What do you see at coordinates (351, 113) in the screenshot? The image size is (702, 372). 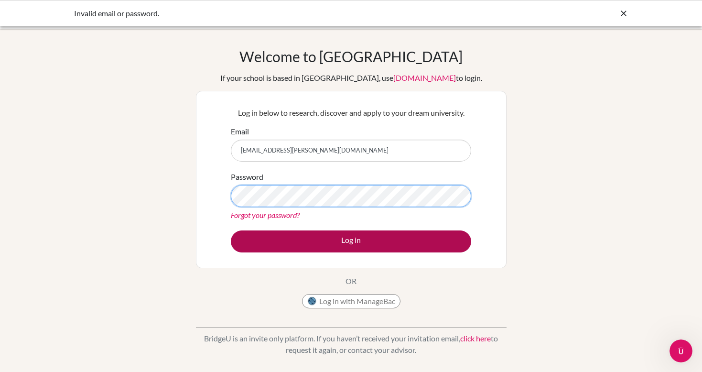 I see `p: Log in below to research, discover and apply to your dream university.` at bounding box center [351, 113].